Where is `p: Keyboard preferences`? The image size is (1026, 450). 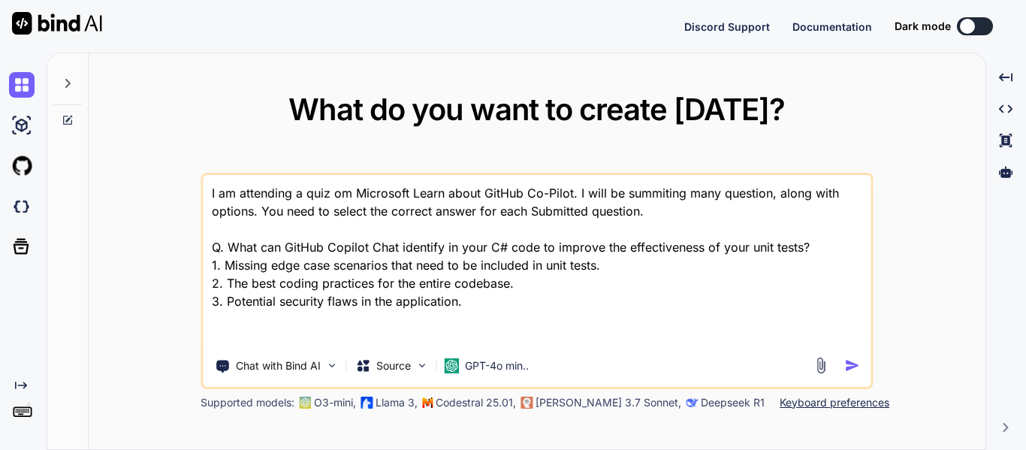 p: Keyboard preferences is located at coordinates (835, 403).